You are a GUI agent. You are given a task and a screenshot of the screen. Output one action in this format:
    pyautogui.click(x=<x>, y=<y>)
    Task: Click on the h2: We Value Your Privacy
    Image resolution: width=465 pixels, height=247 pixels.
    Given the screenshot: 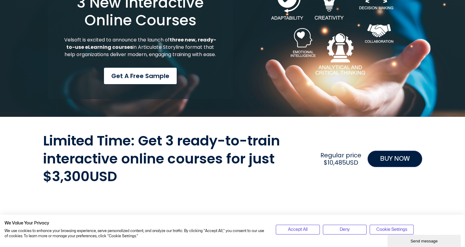 What is the action you would take?
    pyautogui.click(x=135, y=224)
    